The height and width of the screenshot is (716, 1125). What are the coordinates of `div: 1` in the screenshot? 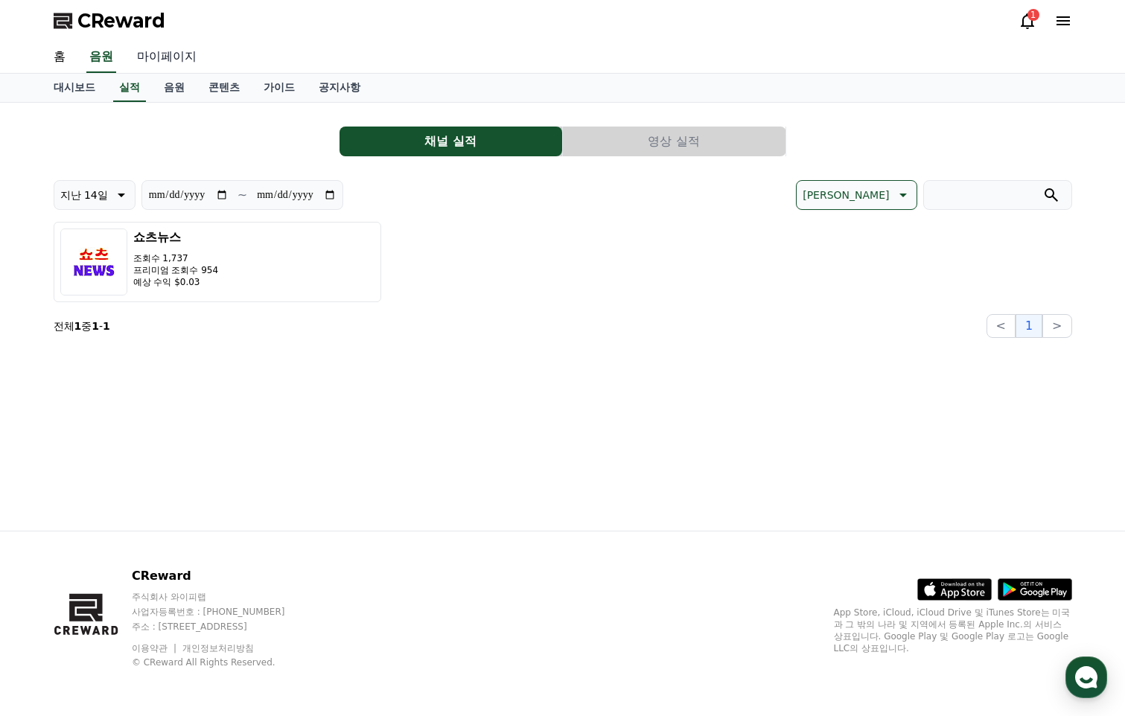 It's located at (1033, 15).